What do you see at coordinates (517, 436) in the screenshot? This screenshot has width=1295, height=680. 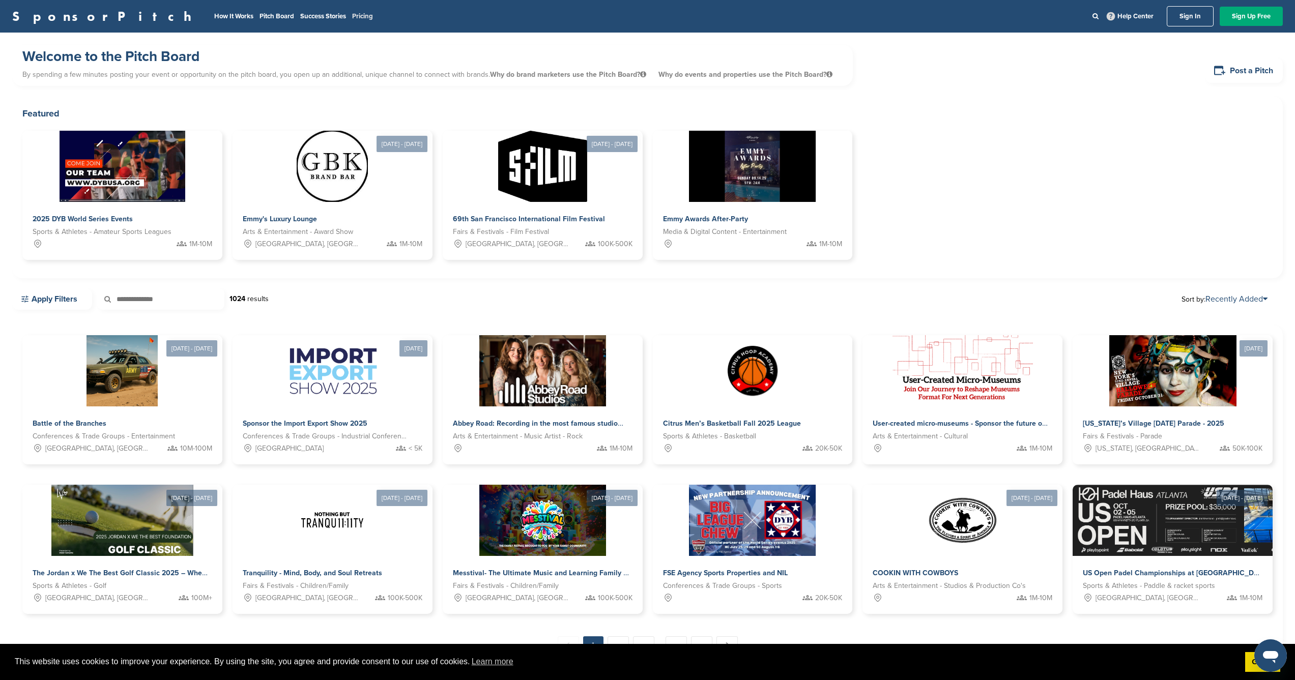 I see `span: Arts & Entertainment - Music Artist - Rock` at bounding box center [517, 436].